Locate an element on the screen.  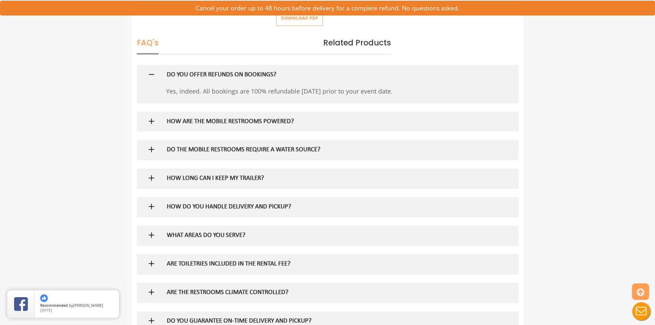
button: Live Chat is located at coordinates (642, 311).